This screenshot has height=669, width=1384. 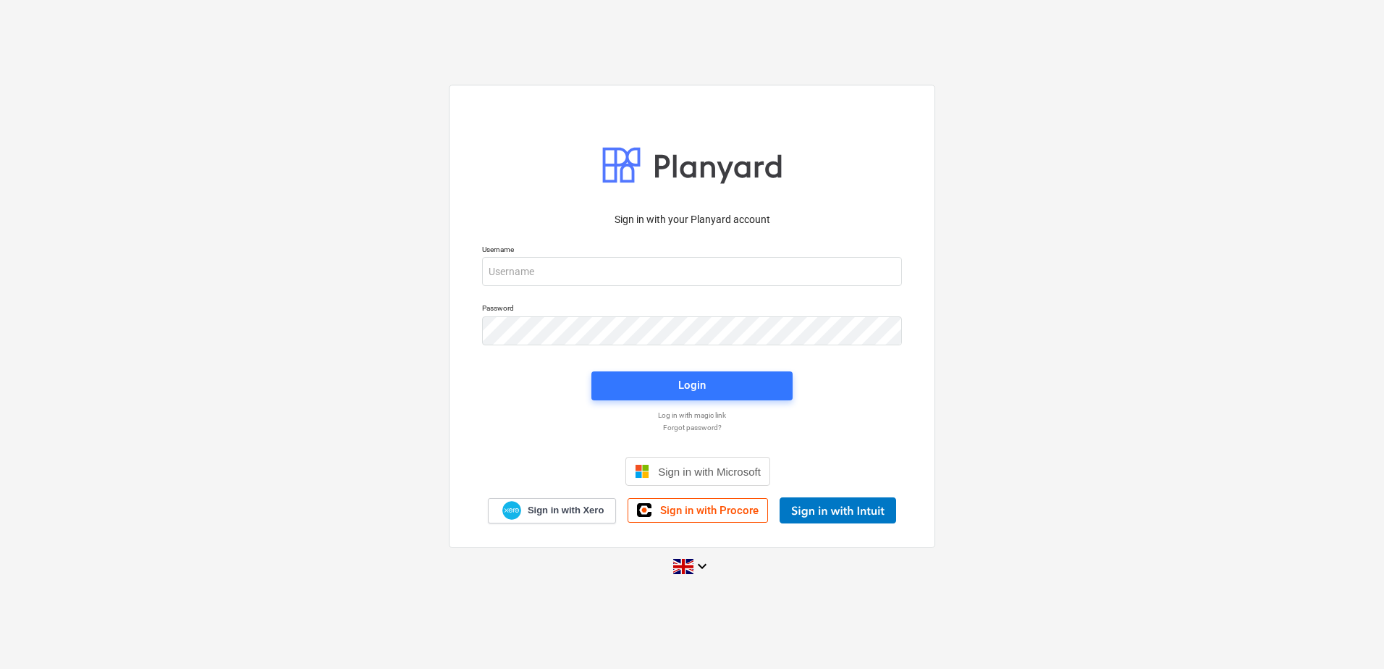 I want to click on a: Sign in with Xero, so click(x=552, y=510).